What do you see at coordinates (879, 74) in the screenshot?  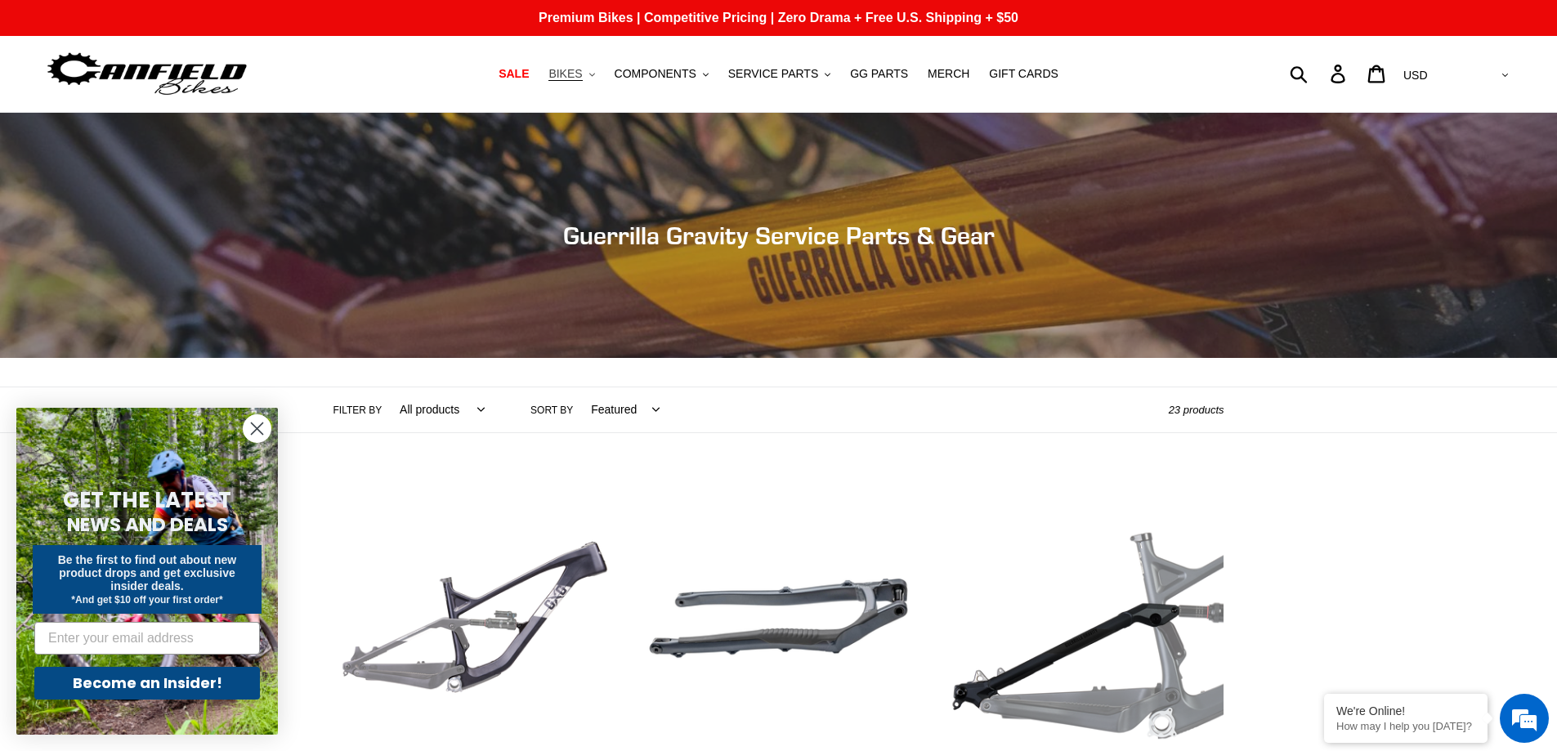 I see `a: GG PARTS` at bounding box center [879, 74].